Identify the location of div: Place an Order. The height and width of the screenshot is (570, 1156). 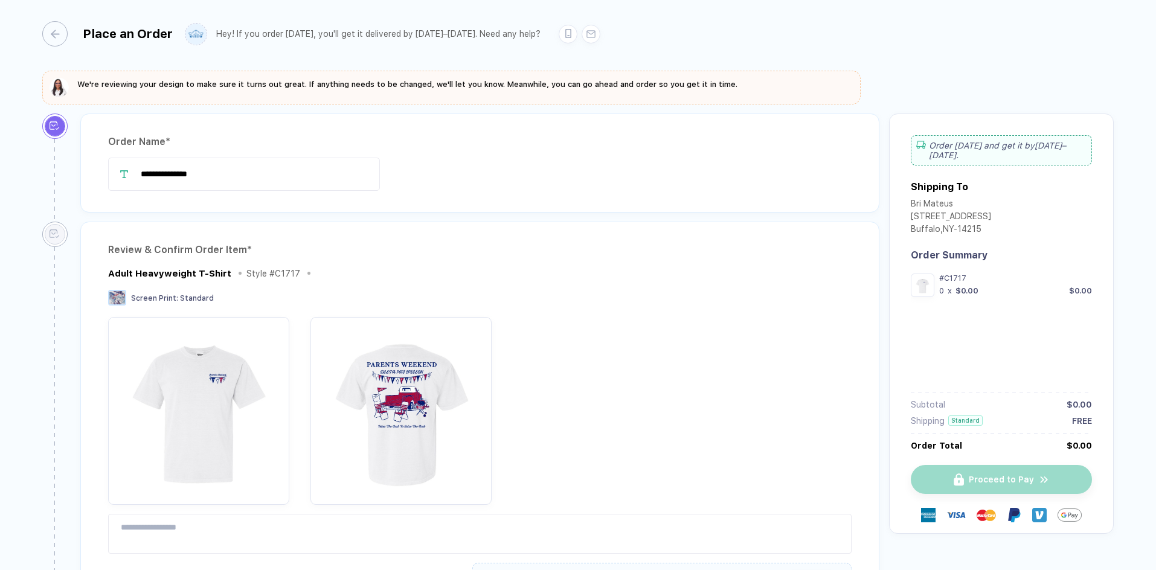
(127, 34).